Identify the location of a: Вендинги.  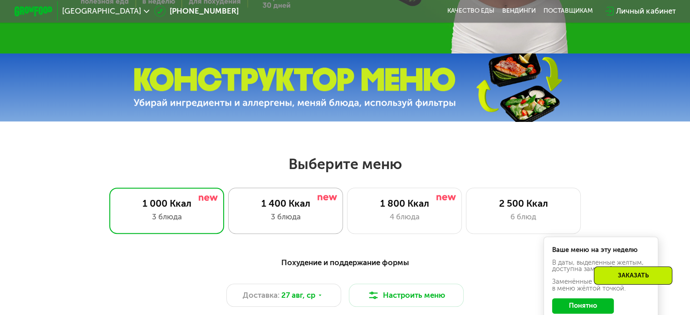
(519, 11).